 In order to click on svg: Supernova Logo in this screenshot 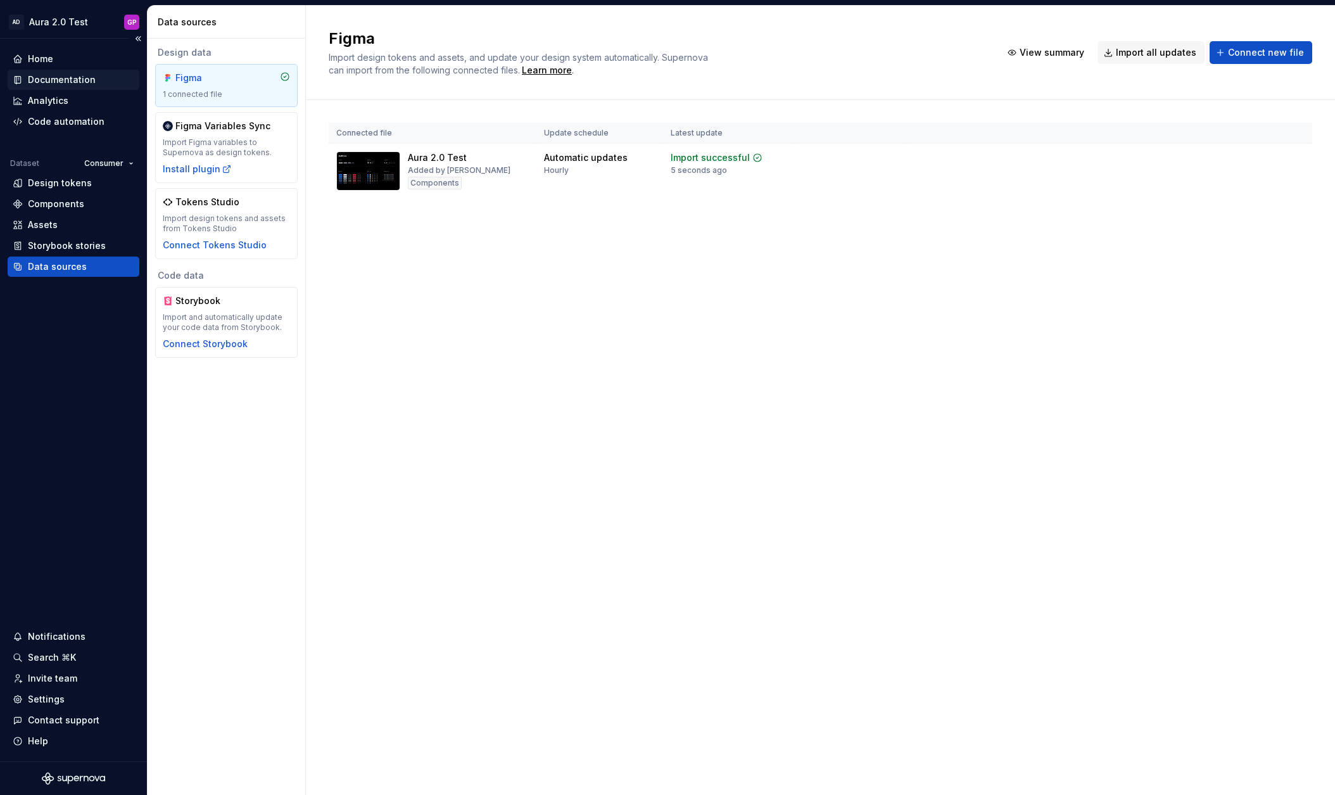, I will do `click(73, 778)`.